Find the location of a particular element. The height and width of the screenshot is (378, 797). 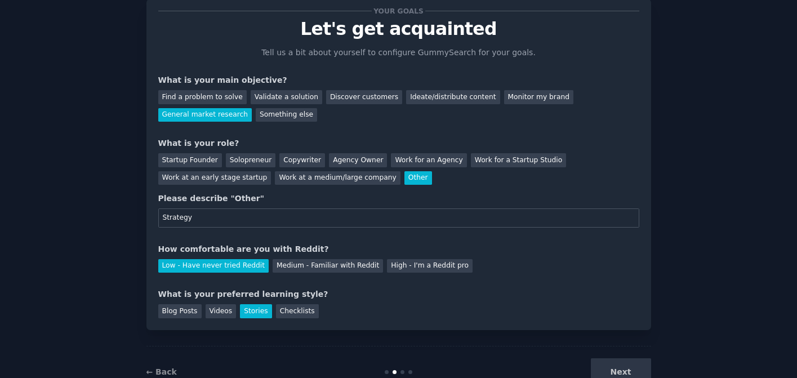

div: Work at a medium/large company is located at coordinates (337, 178).